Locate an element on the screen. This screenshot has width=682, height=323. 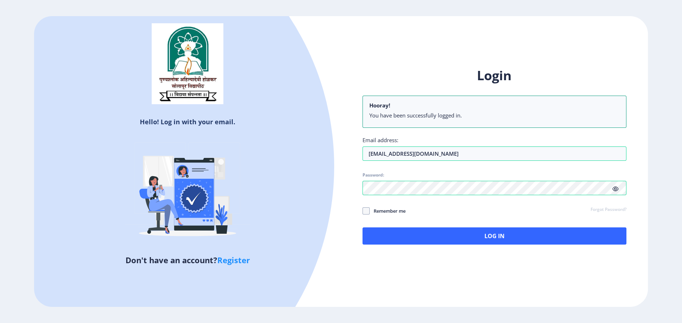
h1: Login is located at coordinates (494, 76).